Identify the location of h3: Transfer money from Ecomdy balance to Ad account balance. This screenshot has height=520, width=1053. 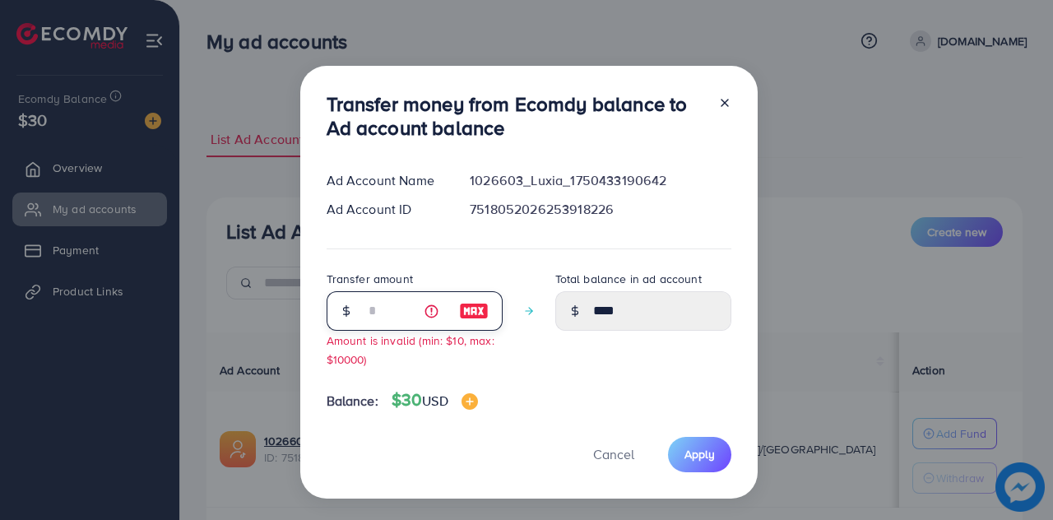
(516, 116).